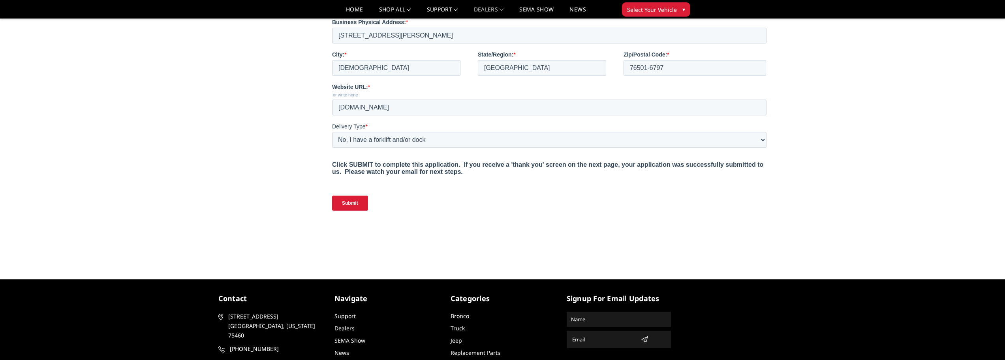 Image resolution: width=1005 pixels, height=360 pixels. What do you see at coordinates (238, 294) in the screenshot?
I see `strong: Primary Email:` at bounding box center [238, 294].